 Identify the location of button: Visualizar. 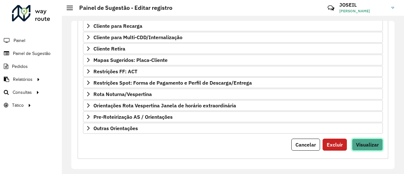
(367, 144).